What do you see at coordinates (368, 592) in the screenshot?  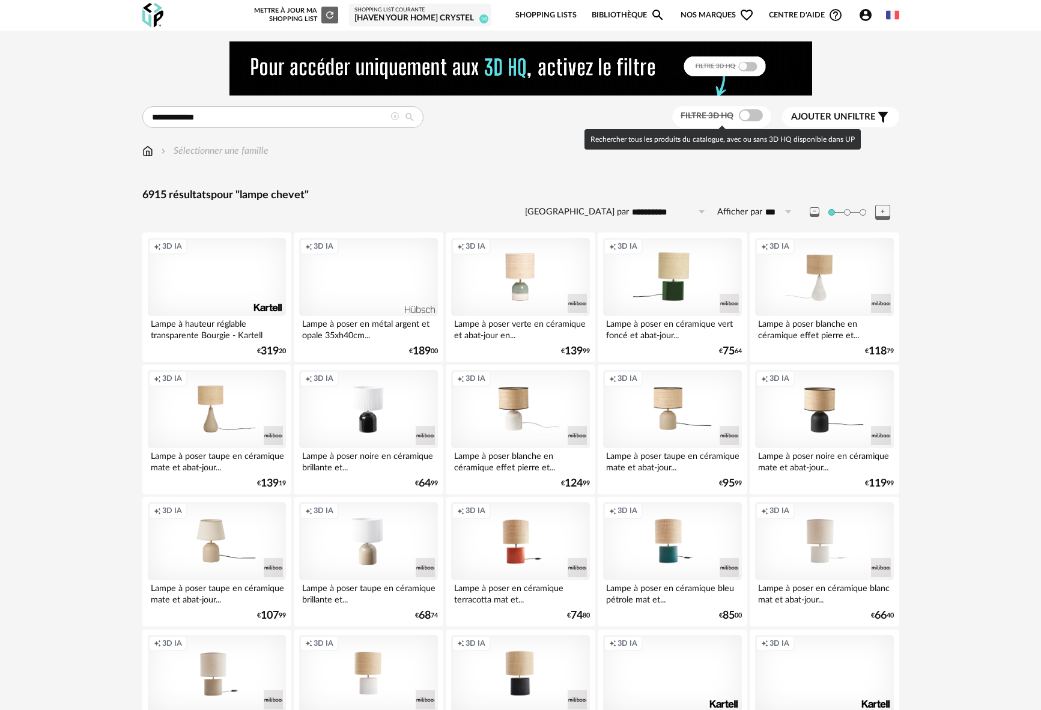 I see `div: Lampe à poser taupe en céramique brillante et...` at bounding box center [368, 592].